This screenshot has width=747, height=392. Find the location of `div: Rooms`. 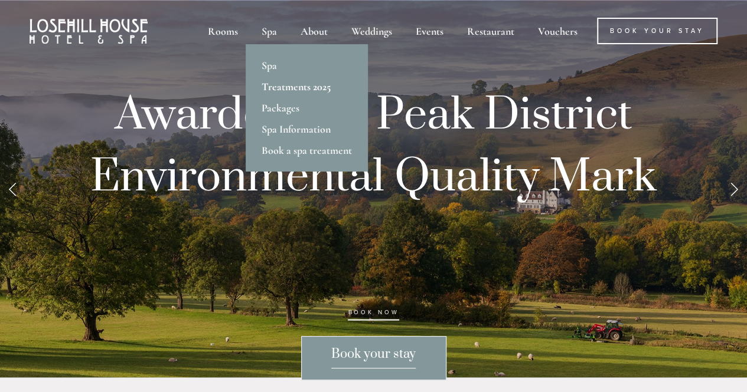

div: Rooms is located at coordinates (222, 31).